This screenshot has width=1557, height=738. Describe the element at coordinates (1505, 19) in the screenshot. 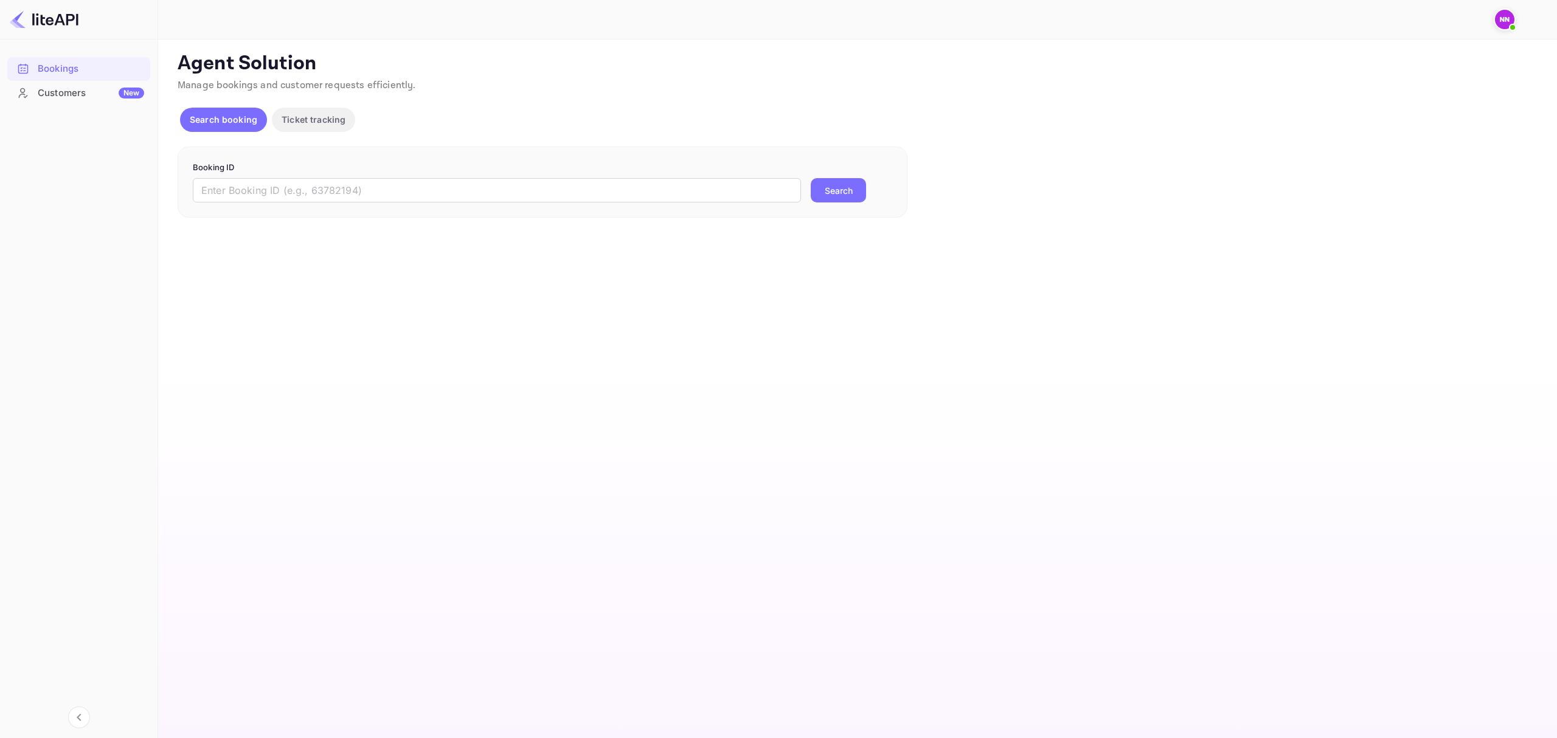

I see `img: N/A N/A` at that location.